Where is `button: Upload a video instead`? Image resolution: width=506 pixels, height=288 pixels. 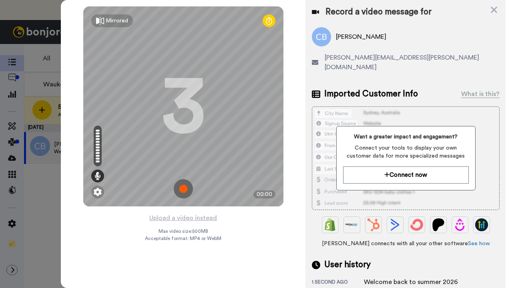
button: Upload a video instead is located at coordinates (183, 218).